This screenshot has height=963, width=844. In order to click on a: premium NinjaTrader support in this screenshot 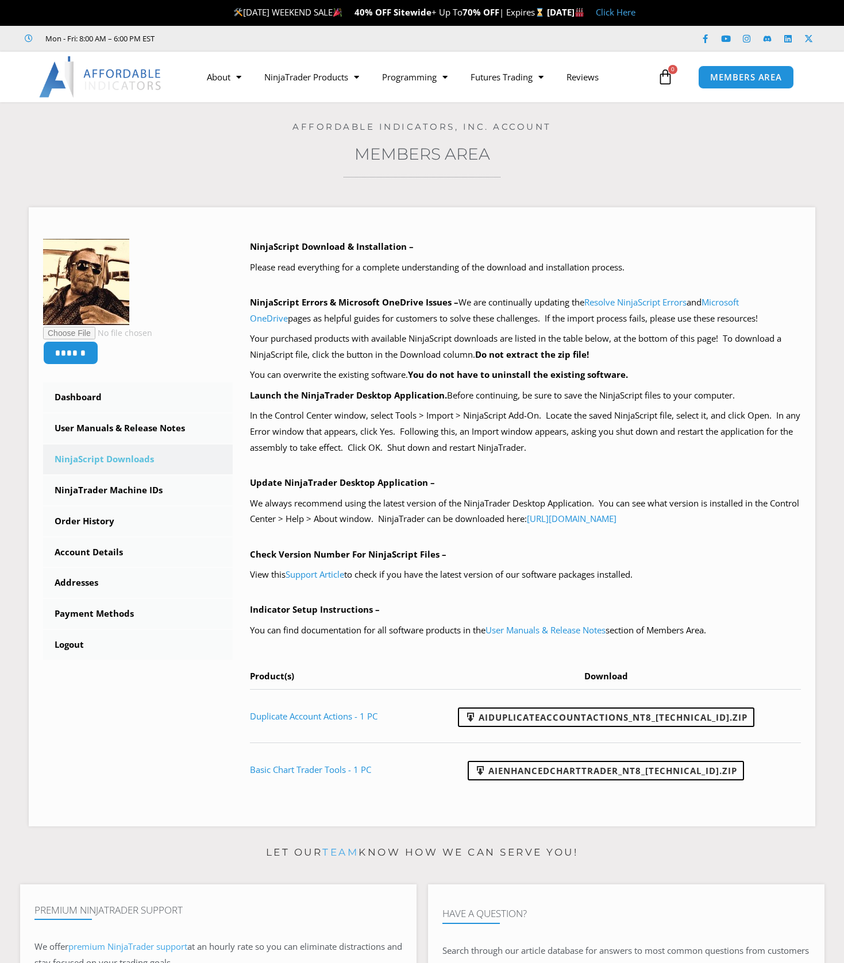, I will do `click(128, 947)`.